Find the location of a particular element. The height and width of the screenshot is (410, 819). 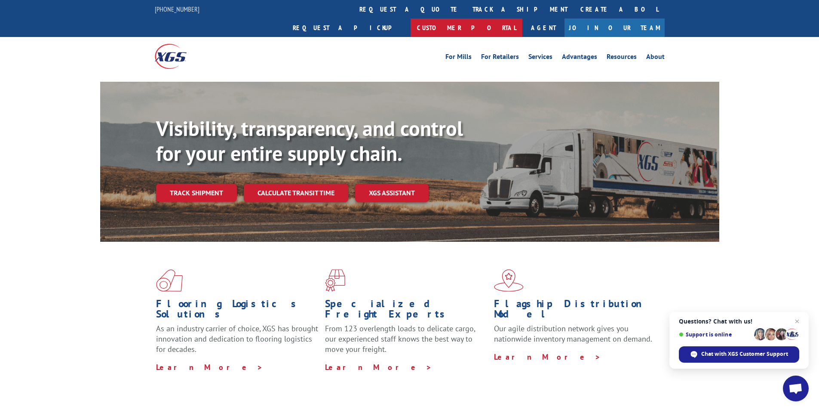

h1: Specialized Freight Experts is located at coordinates (406, 311).